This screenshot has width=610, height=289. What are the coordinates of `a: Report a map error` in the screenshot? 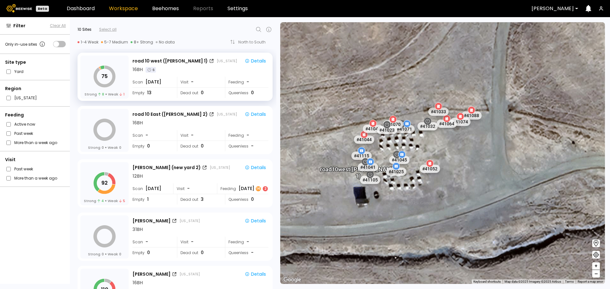 It's located at (590, 282).